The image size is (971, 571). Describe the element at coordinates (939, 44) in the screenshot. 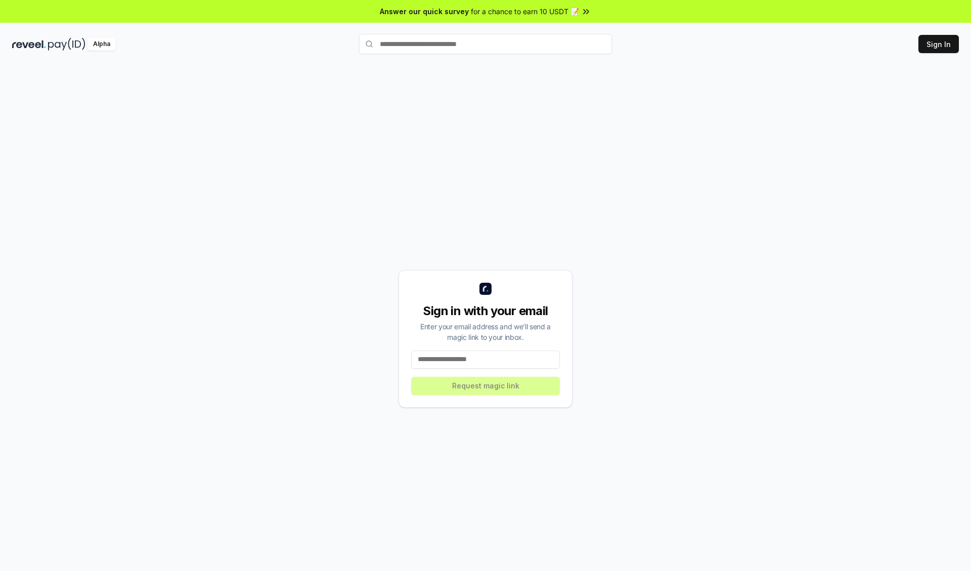

I see `button: Sign In` at that location.